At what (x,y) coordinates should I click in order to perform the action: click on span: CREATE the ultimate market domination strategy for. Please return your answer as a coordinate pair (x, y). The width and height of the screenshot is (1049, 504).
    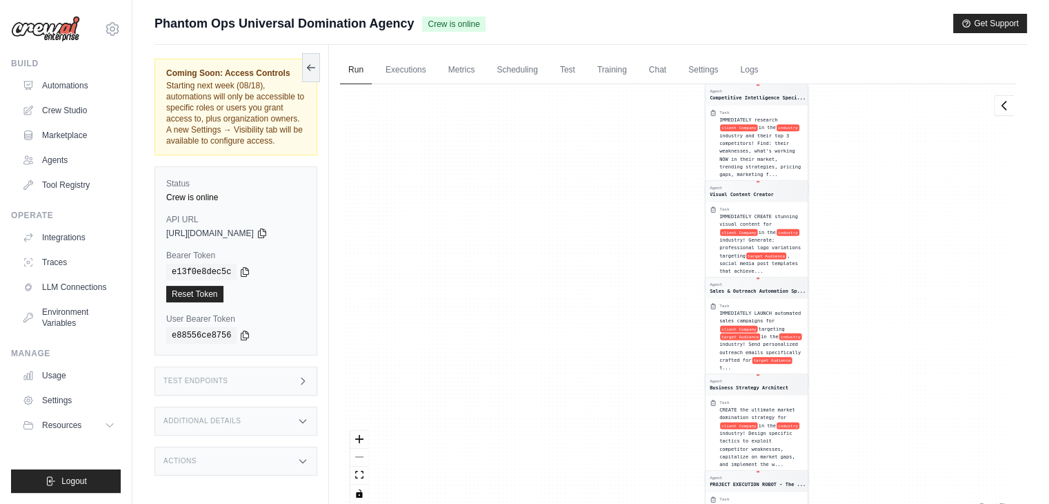
    Looking at the image, I should click on (757, 413).